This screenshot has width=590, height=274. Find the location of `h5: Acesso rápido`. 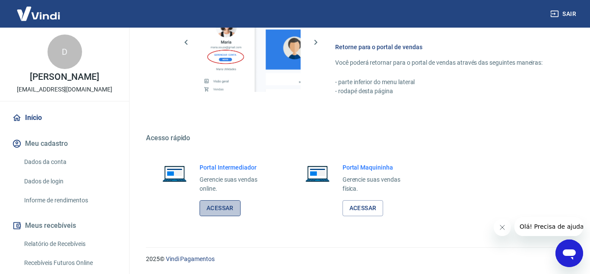

h5: Acesso rápido is located at coordinates (358, 138).